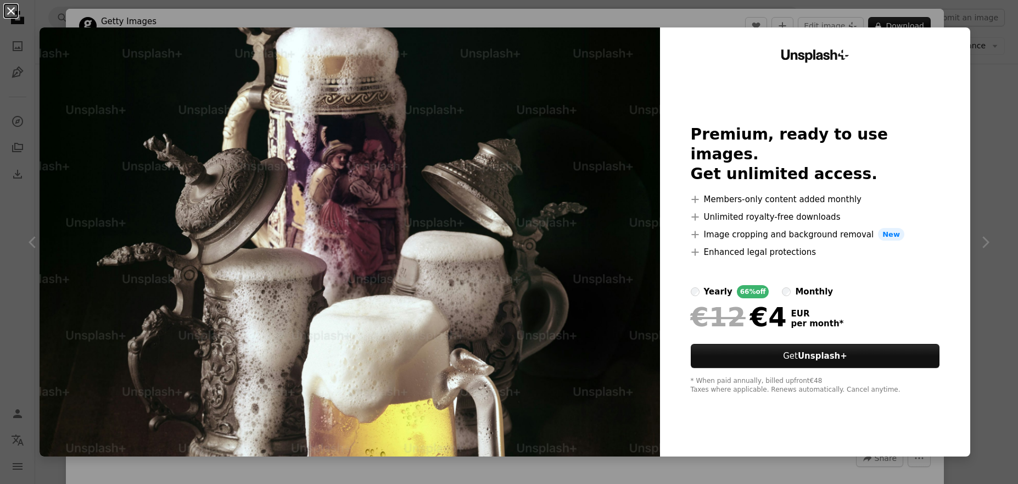 The width and height of the screenshot is (1018, 484). What do you see at coordinates (753, 292) in the screenshot?
I see `div: 66% off` at bounding box center [753, 292].